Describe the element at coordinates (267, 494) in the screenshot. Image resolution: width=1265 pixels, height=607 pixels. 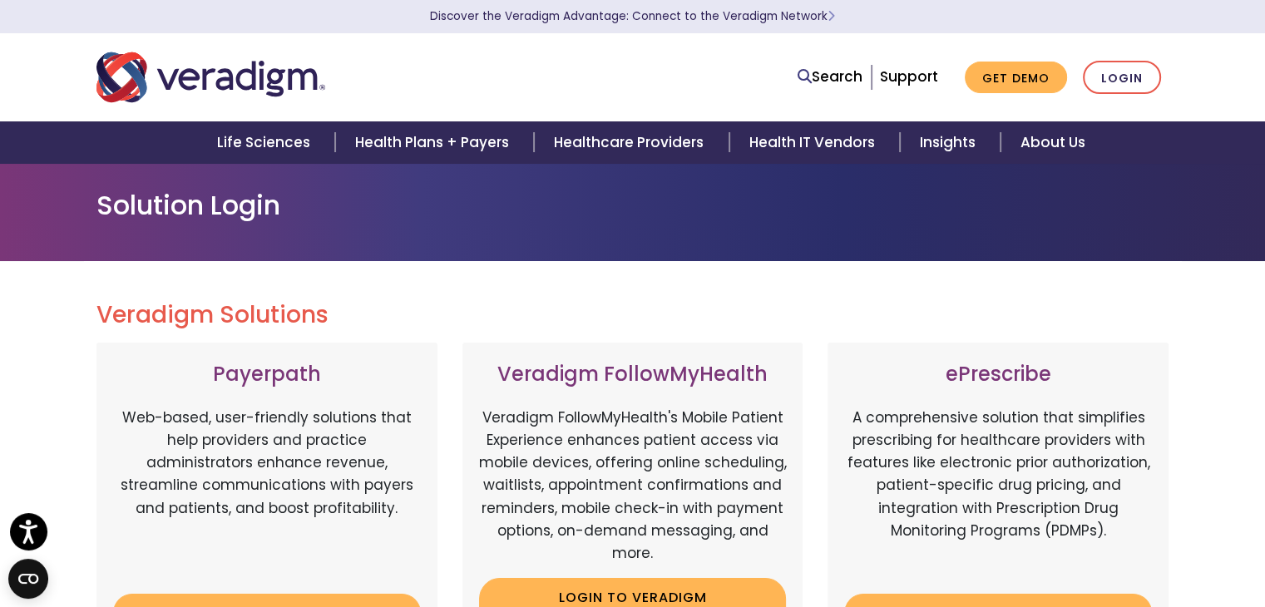
I see `p: Web-based, user-friendly solutions that help providers and practice administrators enhance revenu...` at that location.